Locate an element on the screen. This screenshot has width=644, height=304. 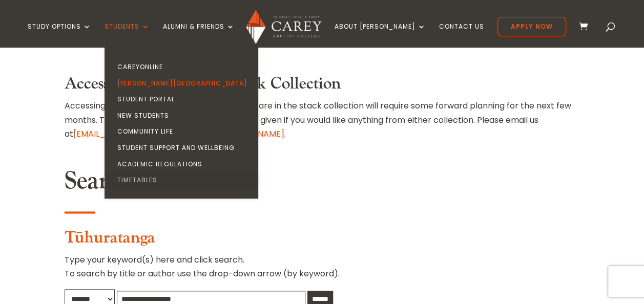
p: Accessing the archives collection or books that are in the stack collection will require some for... is located at coordinates (322, 120).